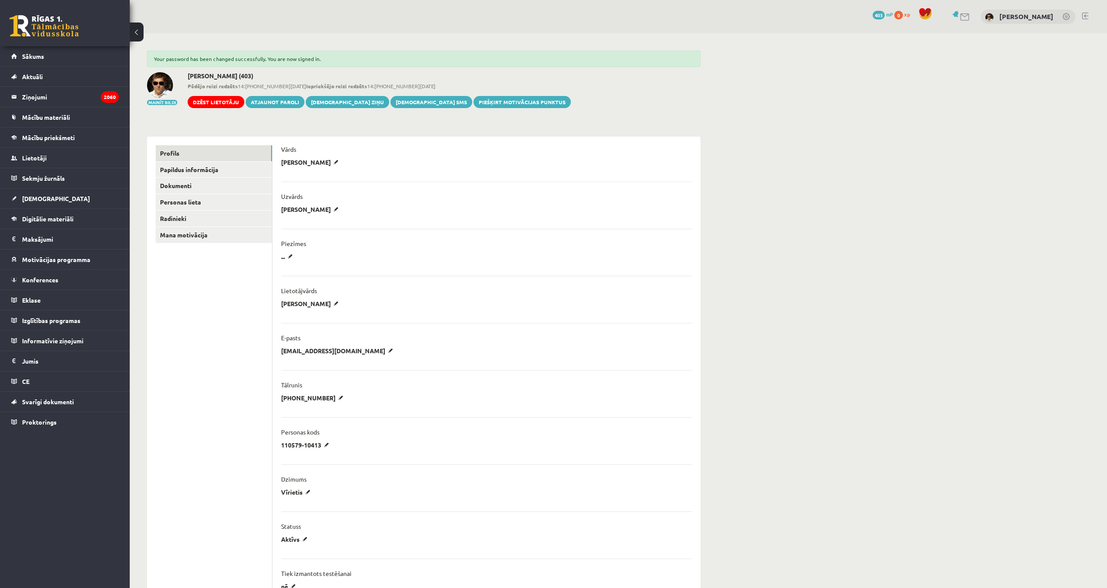 This screenshot has width=1107, height=588. What do you see at coordinates (878, 15) in the screenshot?
I see `span: 403` at bounding box center [878, 15].